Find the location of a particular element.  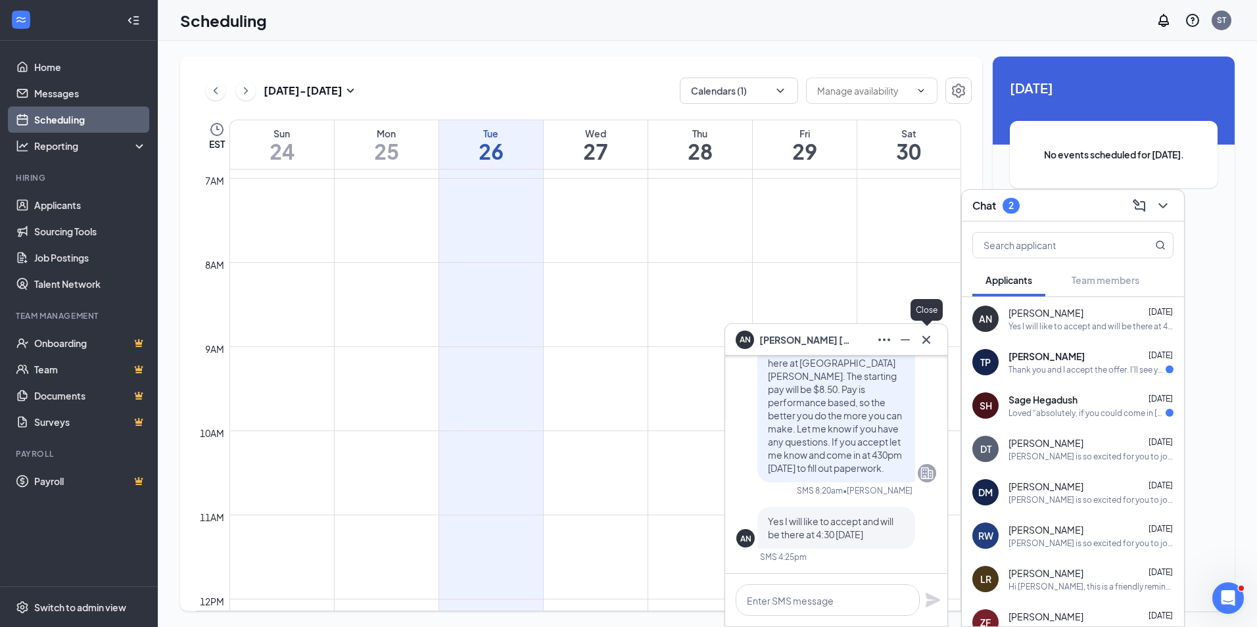

div: TP is located at coordinates (986, 362).